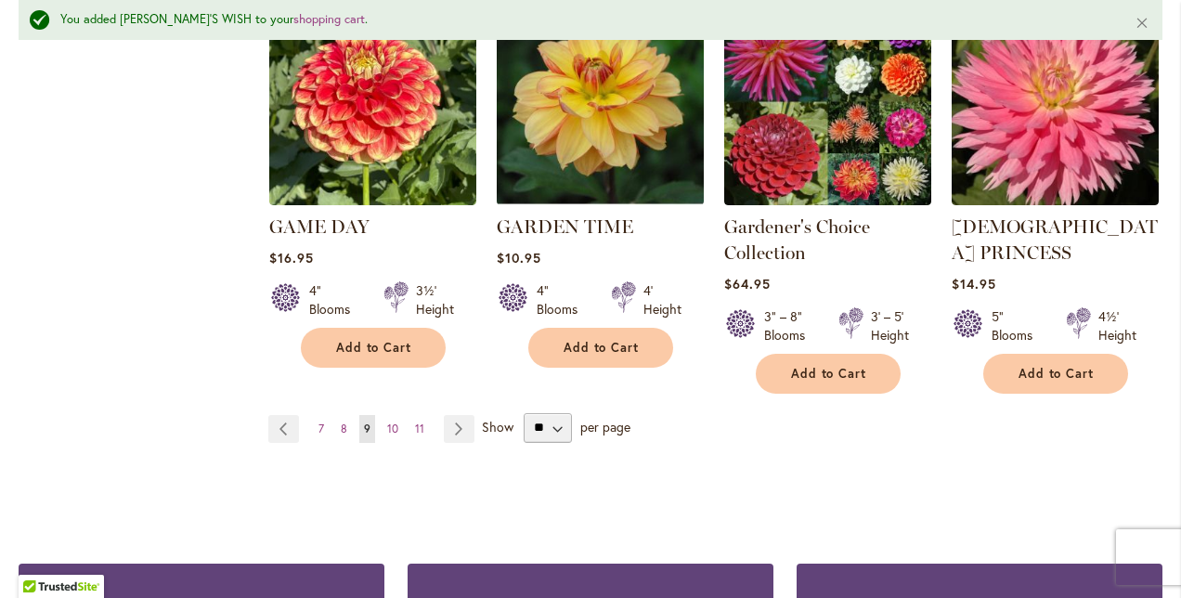  I want to click on a: 8, so click(343, 429).